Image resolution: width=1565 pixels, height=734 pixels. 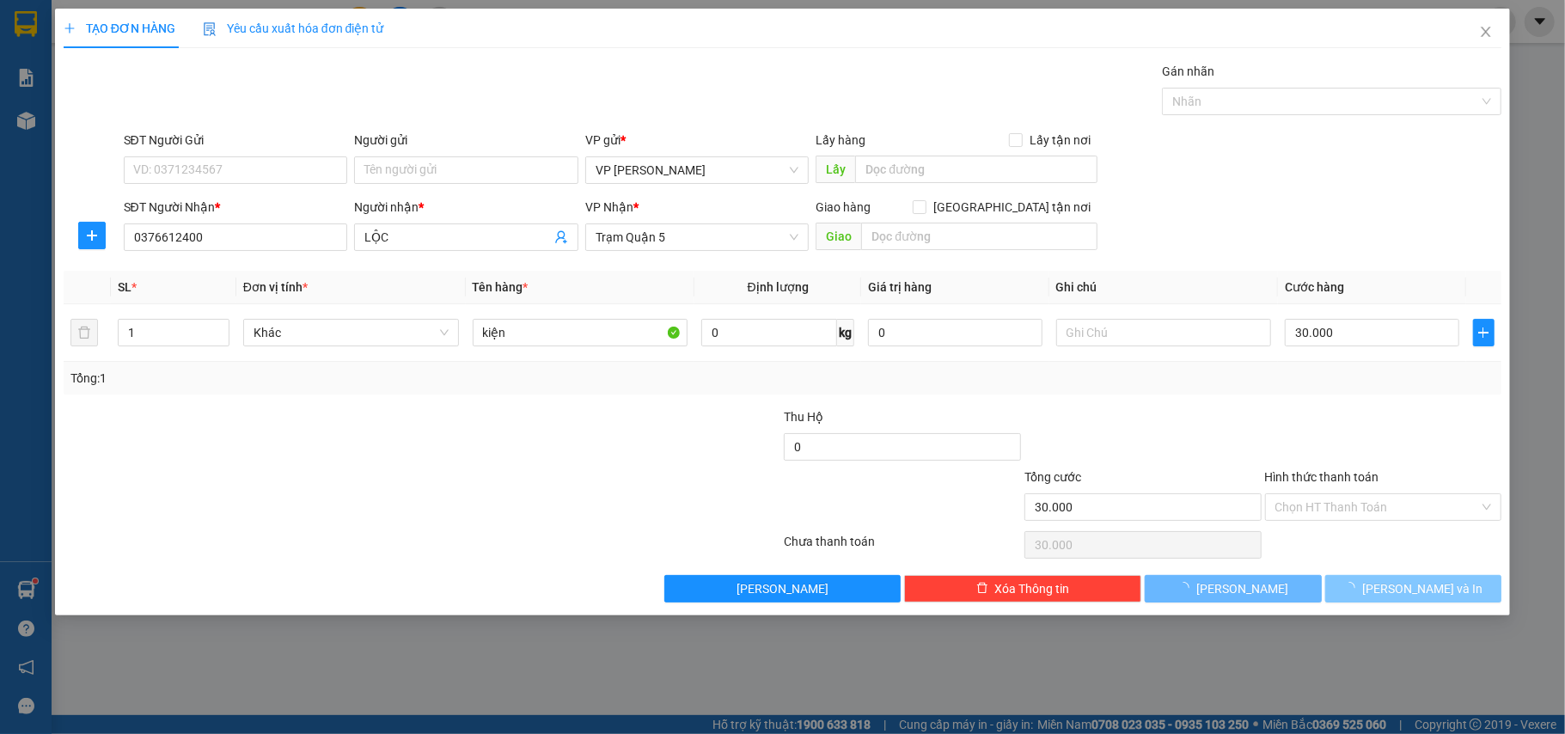 What do you see at coordinates (84, 333) in the screenshot?
I see `button: delete` at bounding box center [84, 333].